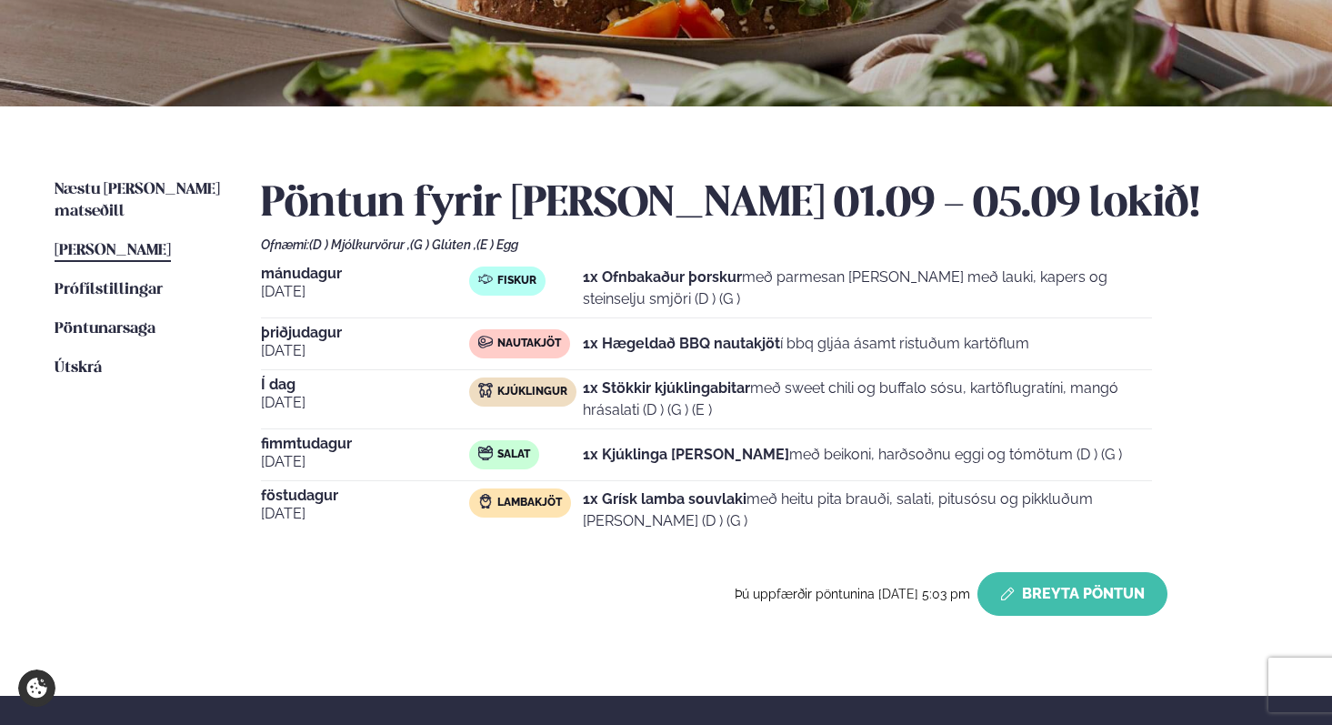 Image resolution: width=1332 pixels, height=725 pixels. Describe the element at coordinates (497, 245) in the screenshot. I see `span: (E ) Egg` at that location.